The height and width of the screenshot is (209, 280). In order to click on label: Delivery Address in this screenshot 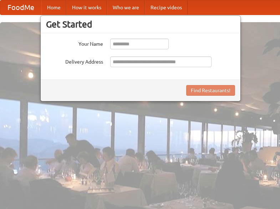, I will do `click(75, 61)`.